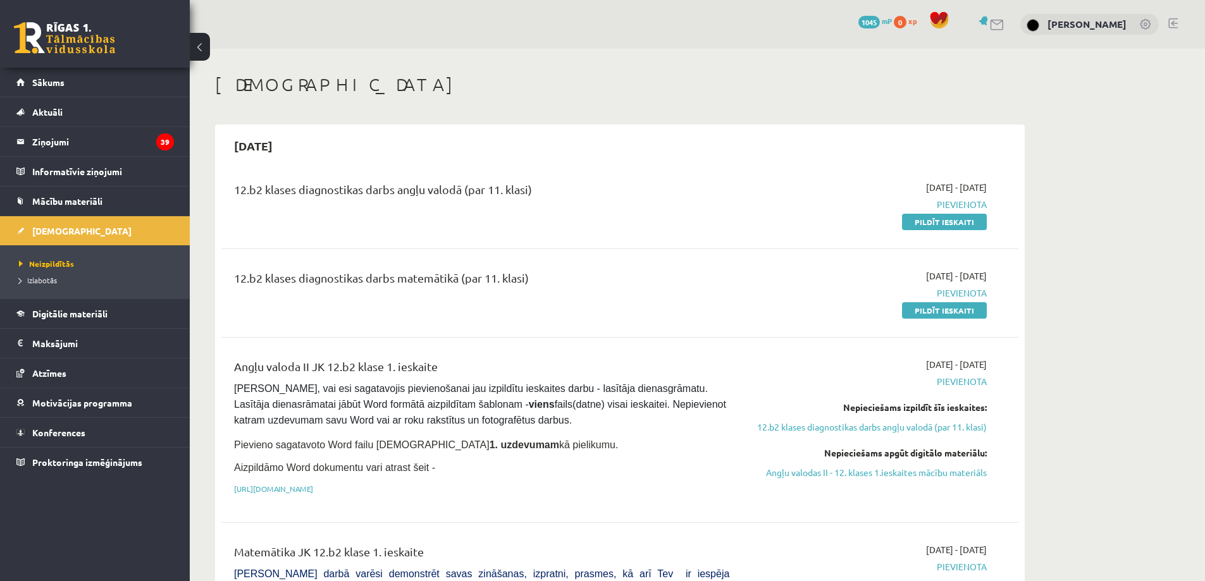 This screenshot has height=581, width=1205. What do you see at coordinates (887, 21) in the screenshot?
I see `span: mP` at bounding box center [887, 21].